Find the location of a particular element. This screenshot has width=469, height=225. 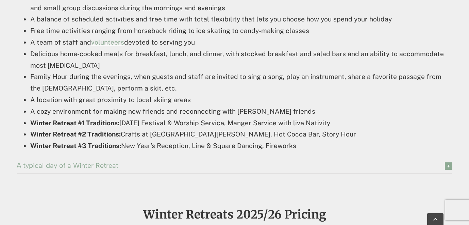

a: volunteers is located at coordinates (108, 42).